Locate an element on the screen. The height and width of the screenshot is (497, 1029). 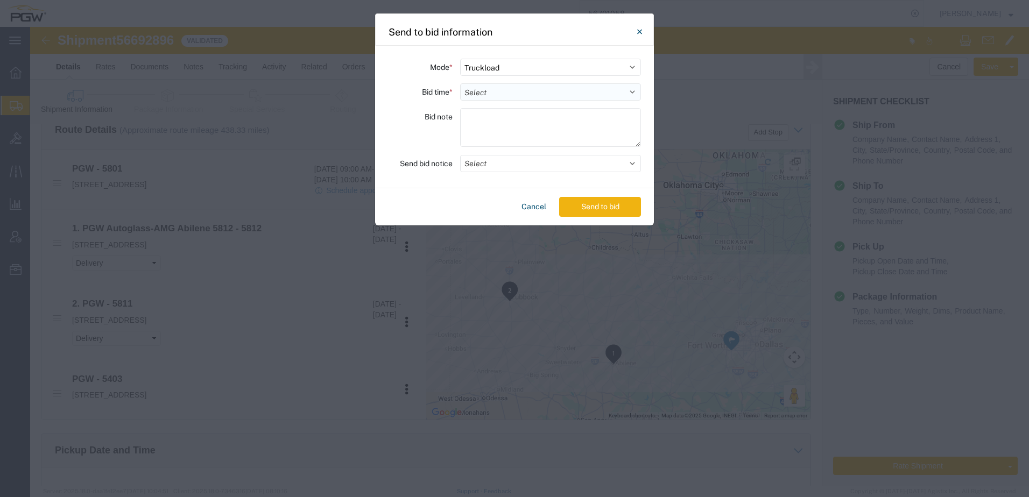
button: Select is located at coordinates (551, 164).